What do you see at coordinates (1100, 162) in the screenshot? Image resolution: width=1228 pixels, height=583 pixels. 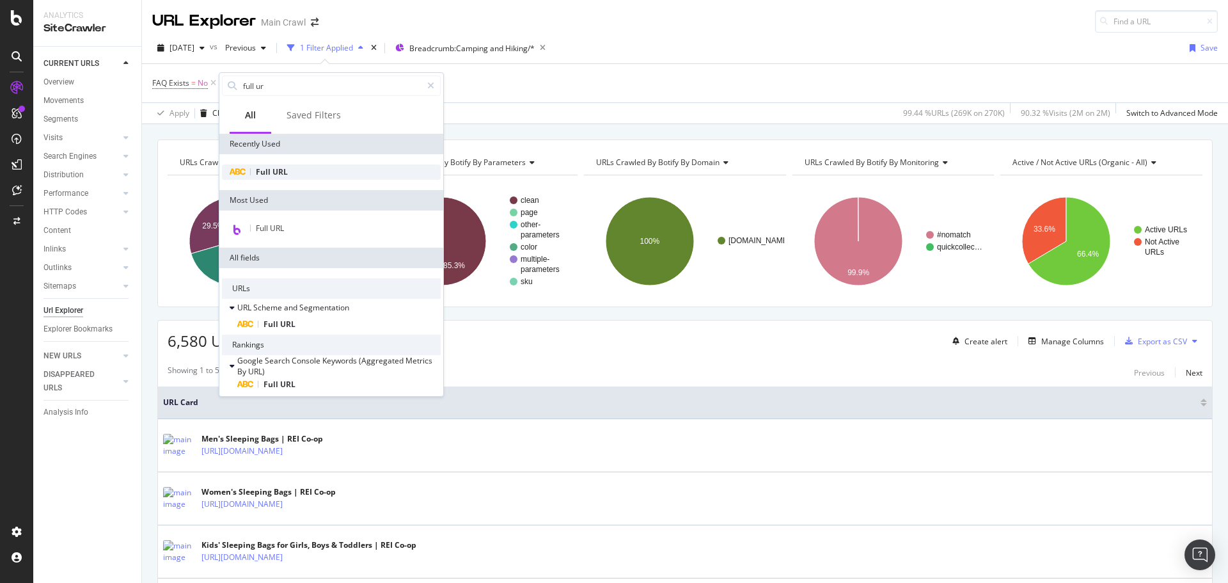 I see `h4: Active / Not Active URLs` at bounding box center [1100, 162].